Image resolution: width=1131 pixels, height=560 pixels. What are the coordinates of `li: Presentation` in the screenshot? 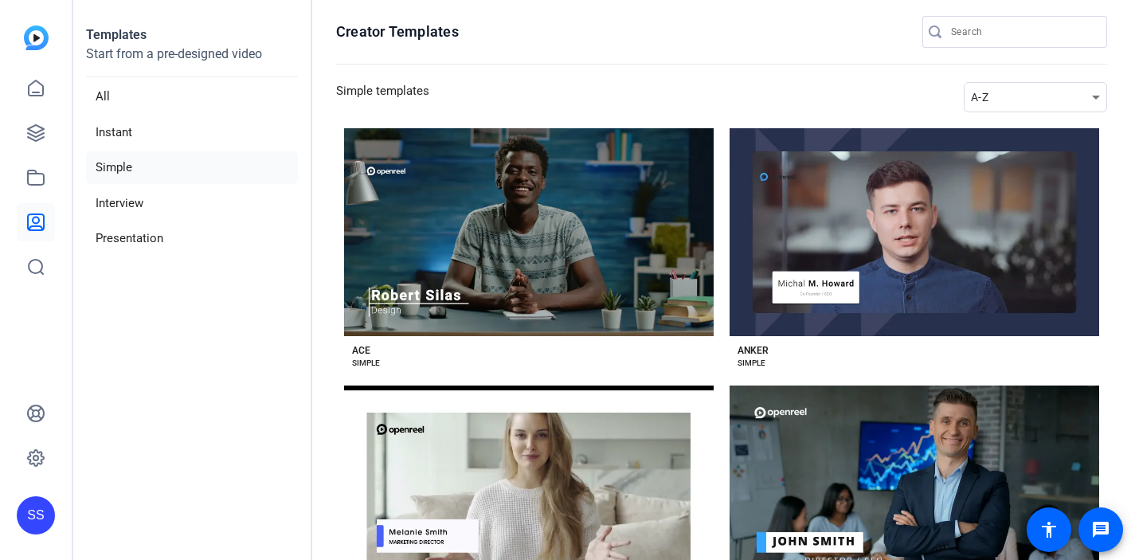 It's located at (192, 238).